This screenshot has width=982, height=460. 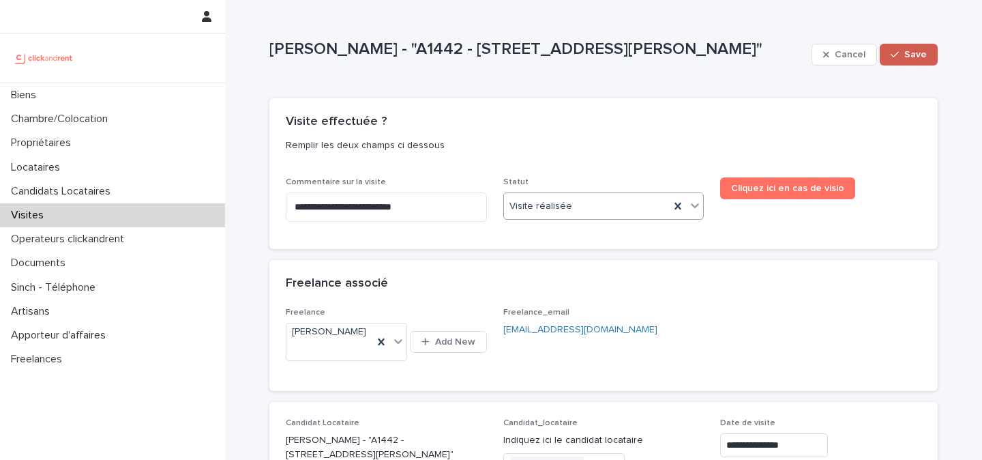 What do you see at coordinates (601, 145) in the screenshot?
I see `p: Remplir les deux champs ci dessous` at bounding box center [601, 145].